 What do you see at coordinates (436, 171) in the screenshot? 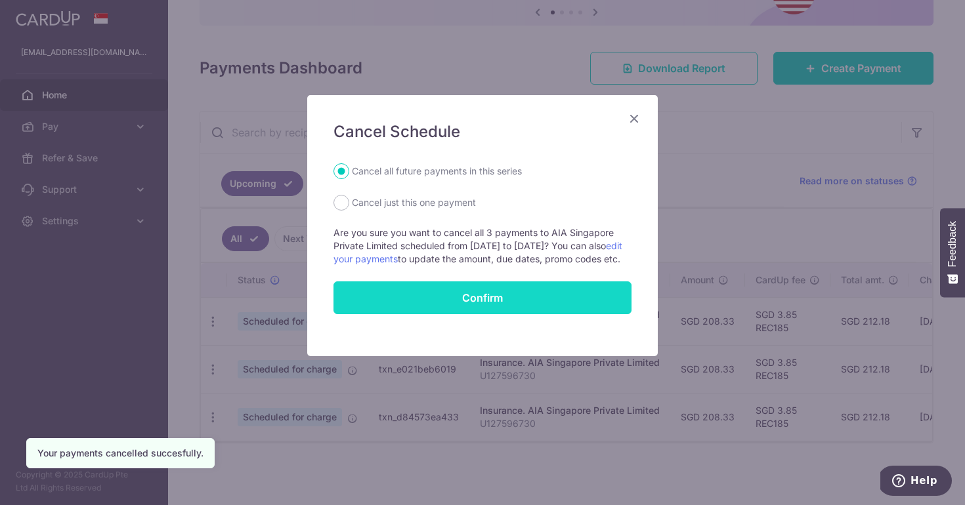
I see `label: Cancel all future payments in this series` at bounding box center [436, 171].